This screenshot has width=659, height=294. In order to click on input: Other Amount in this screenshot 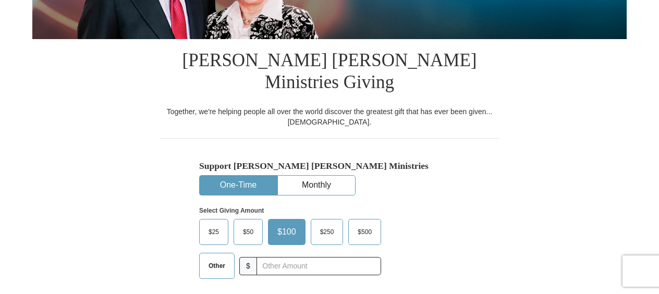, I will do `click(319, 266)`.